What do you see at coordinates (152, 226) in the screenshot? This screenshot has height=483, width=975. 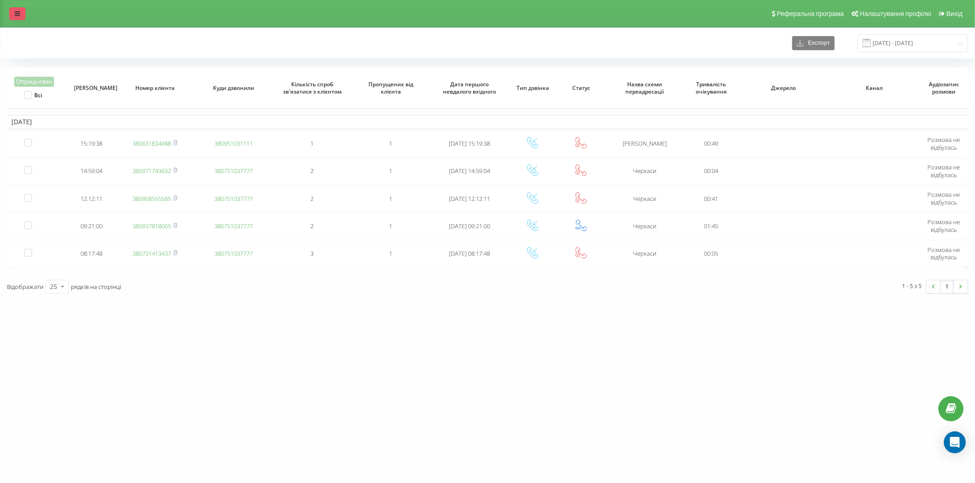 I see `a: 380937818005` at bounding box center [152, 226].